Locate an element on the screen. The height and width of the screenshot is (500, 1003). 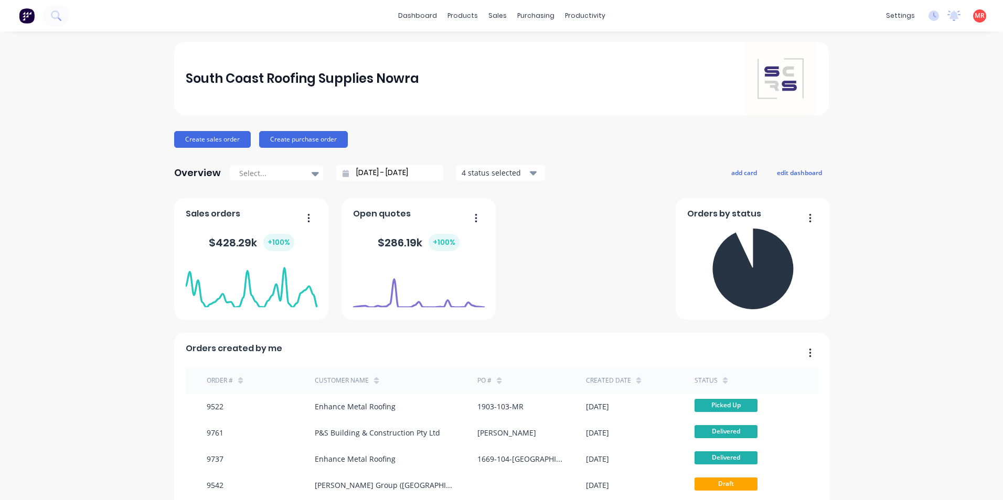
div: Overview is located at coordinates (197, 173).